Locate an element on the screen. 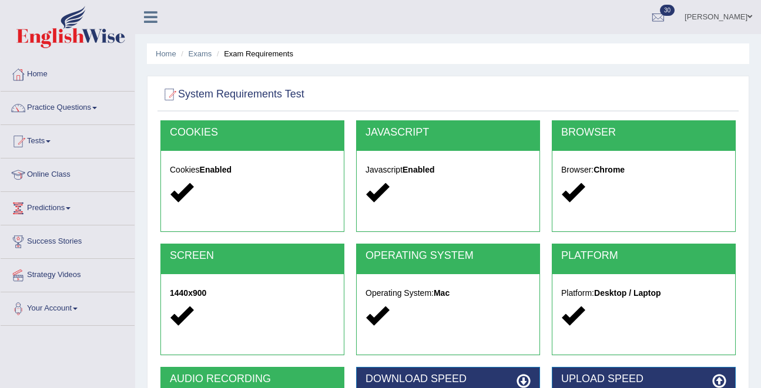 This screenshot has height=388, width=761. a: Success Stories is located at coordinates (68, 240).